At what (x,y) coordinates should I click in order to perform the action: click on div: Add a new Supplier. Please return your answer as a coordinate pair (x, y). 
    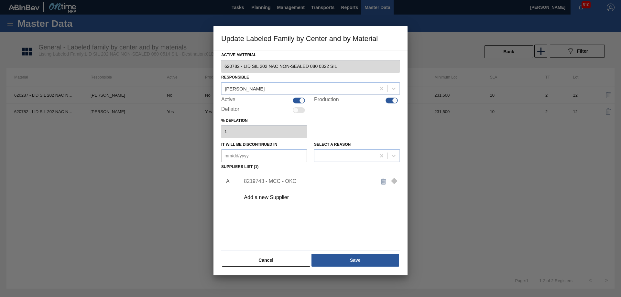
    Looking at the image, I should click on (307, 198).